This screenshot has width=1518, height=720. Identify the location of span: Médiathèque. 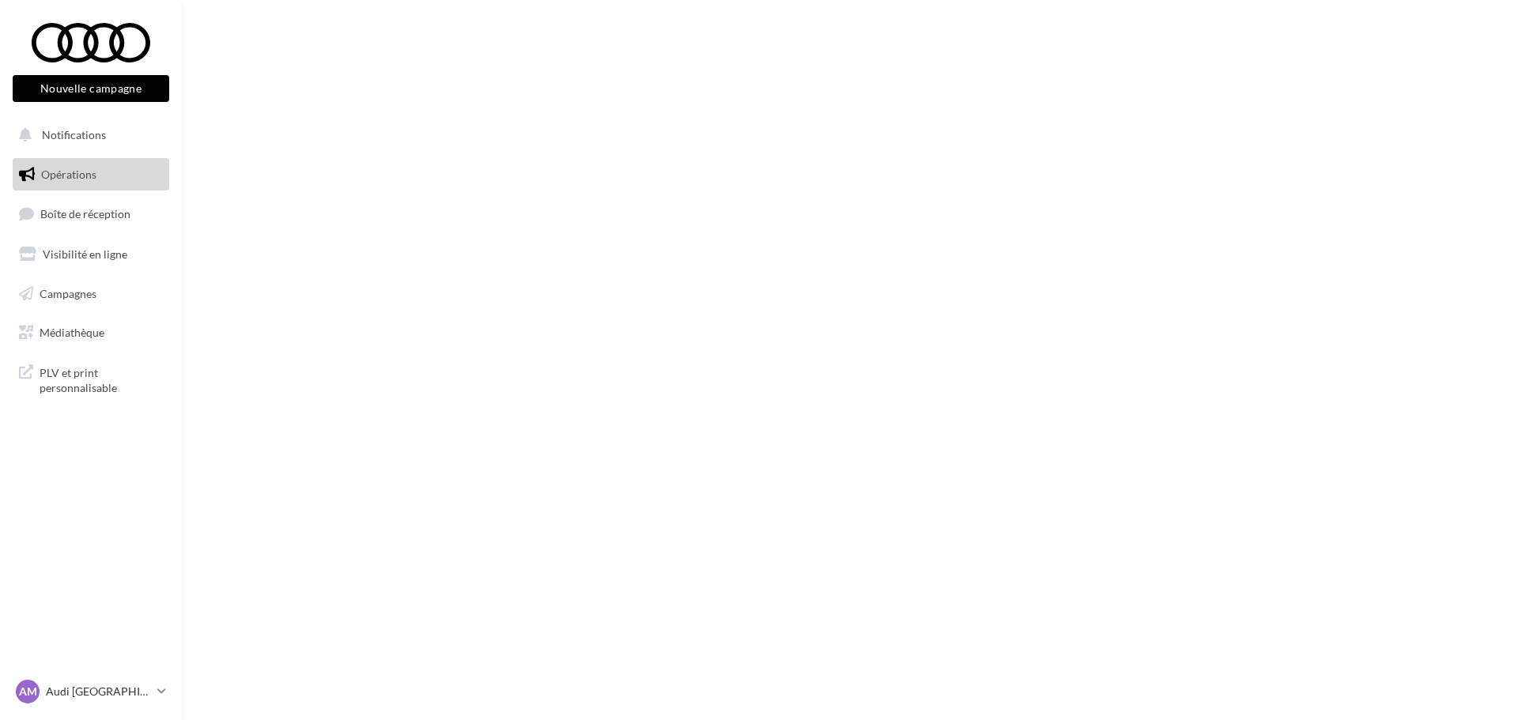
(72, 332).